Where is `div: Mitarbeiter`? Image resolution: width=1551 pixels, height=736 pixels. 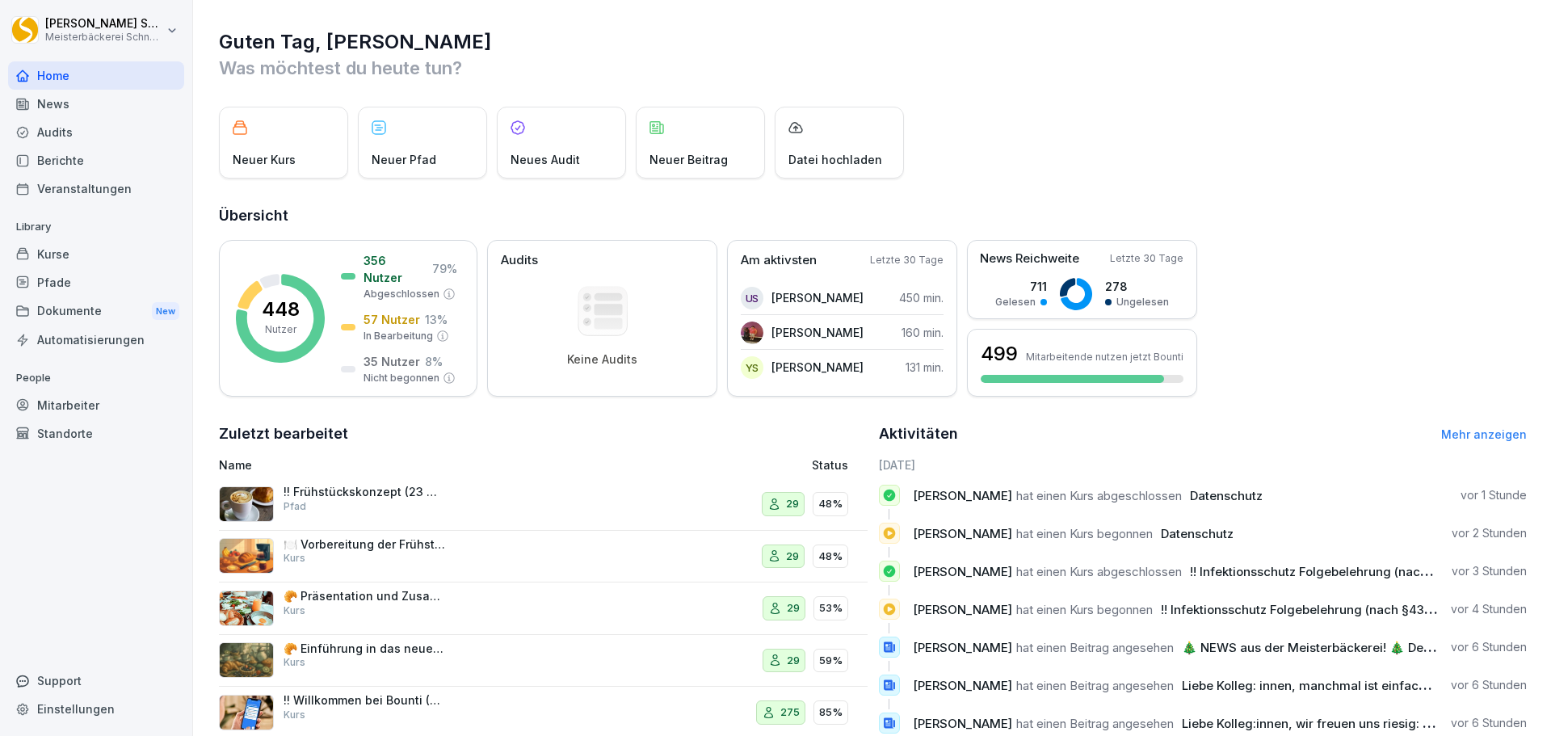
div: Mitarbeiter is located at coordinates (96, 405).